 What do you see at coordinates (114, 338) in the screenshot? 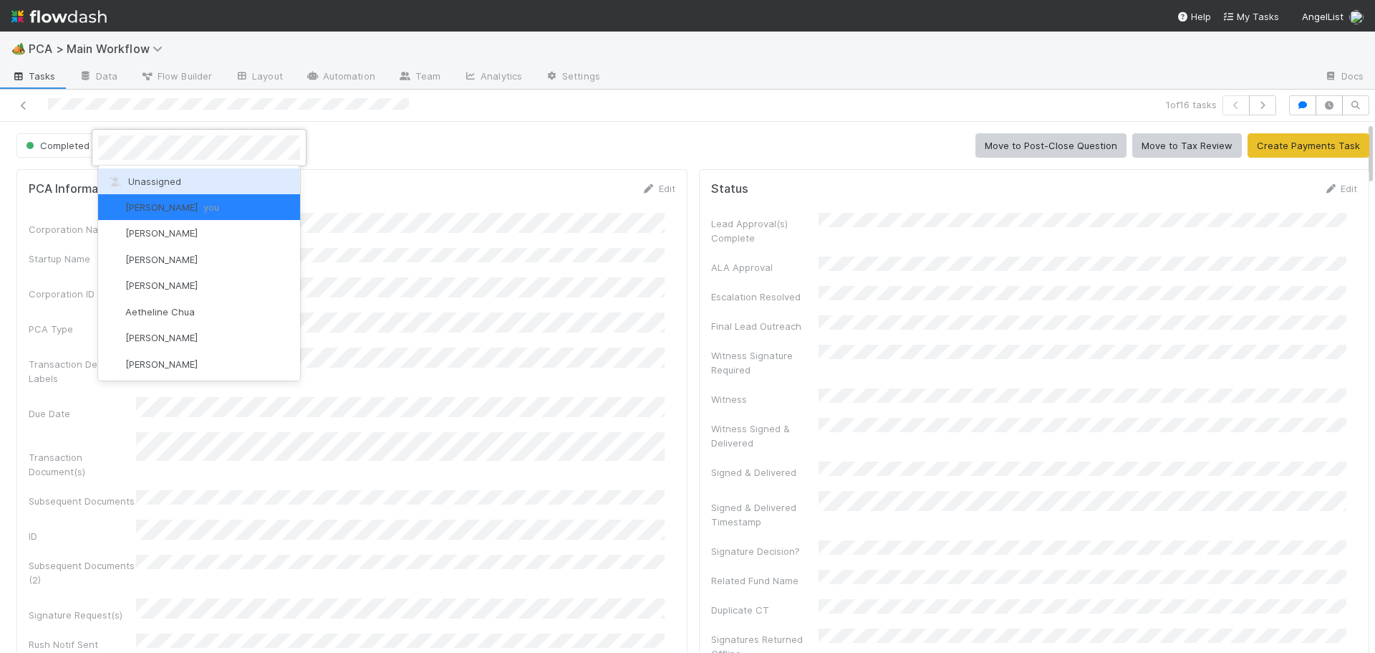
I see `img: avatar_adb74e0e-9f86-401c-adfc-275927e58b0b.png` at bounding box center [114, 338].